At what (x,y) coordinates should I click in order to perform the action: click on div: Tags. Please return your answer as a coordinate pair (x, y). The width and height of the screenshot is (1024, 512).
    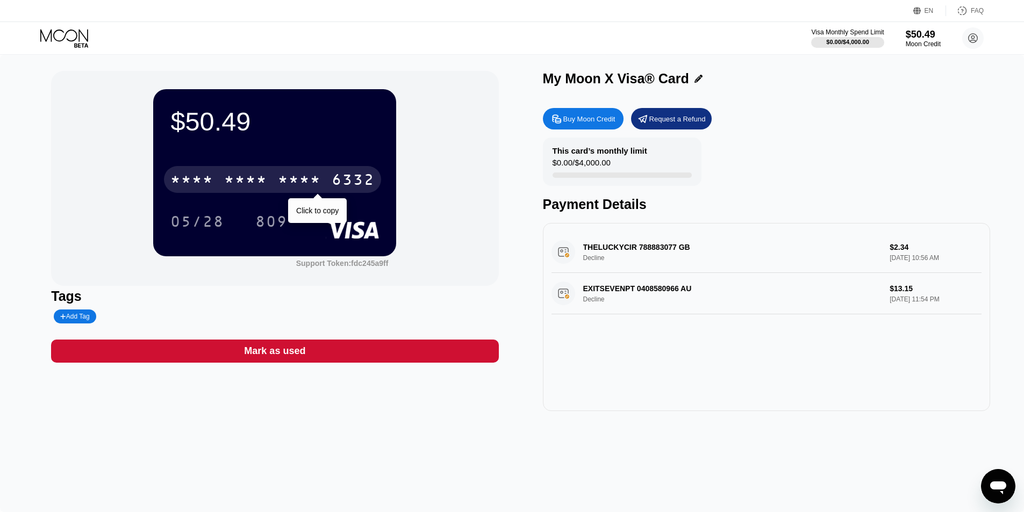
    Looking at the image, I should click on (275, 296).